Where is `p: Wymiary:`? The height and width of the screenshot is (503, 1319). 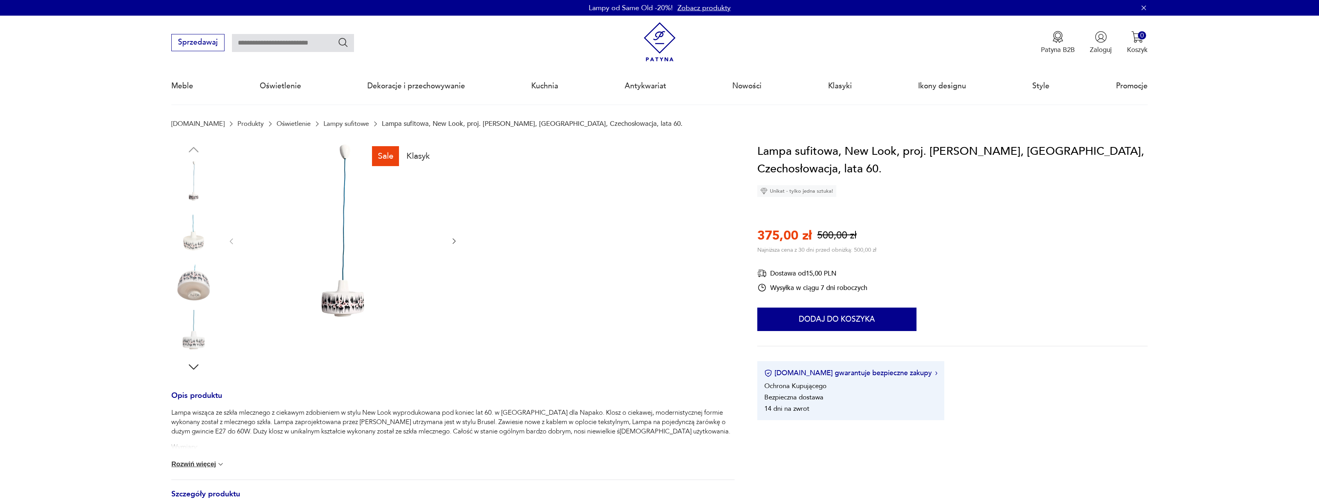 p: Wymiary: is located at coordinates (453, 447).